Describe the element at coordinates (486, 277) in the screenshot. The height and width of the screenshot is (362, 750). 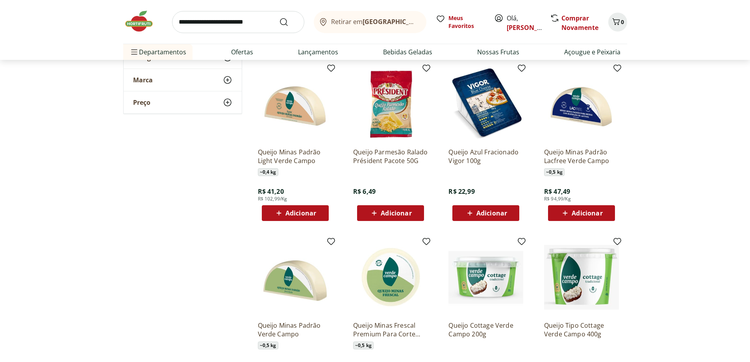
I see `img: Queijo Cottage Verde Campo 200g` at that location.